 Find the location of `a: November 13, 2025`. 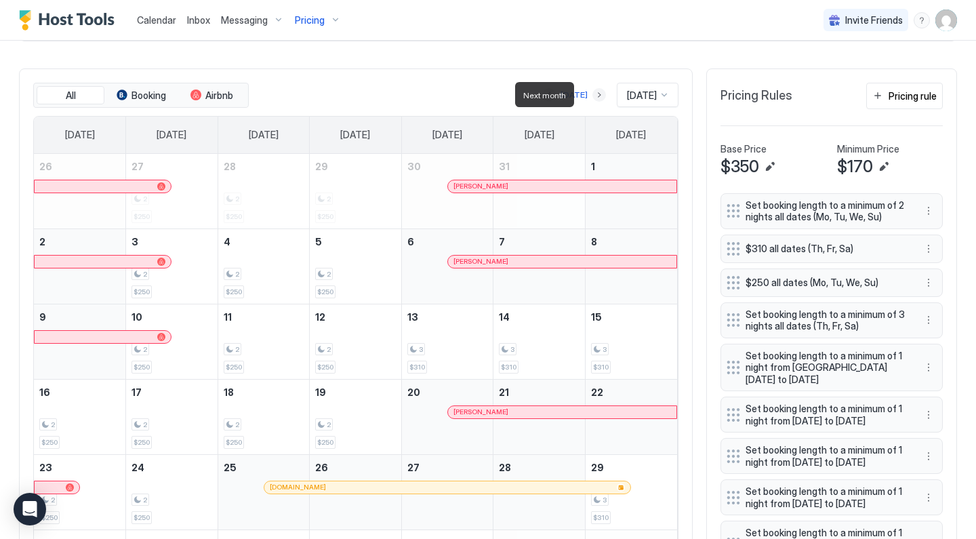

a: November 13, 2025 is located at coordinates (447, 316).